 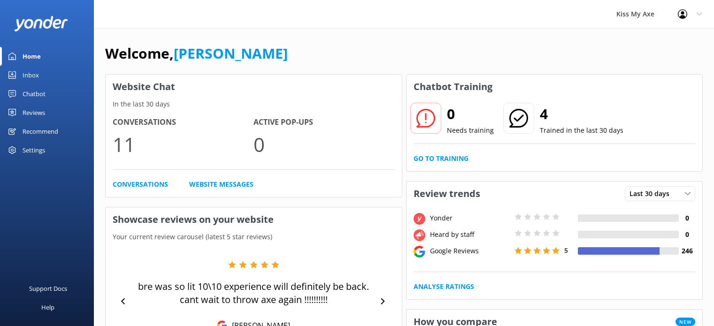 What do you see at coordinates (183, 144) in the screenshot?
I see `p: 11` at bounding box center [183, 144].